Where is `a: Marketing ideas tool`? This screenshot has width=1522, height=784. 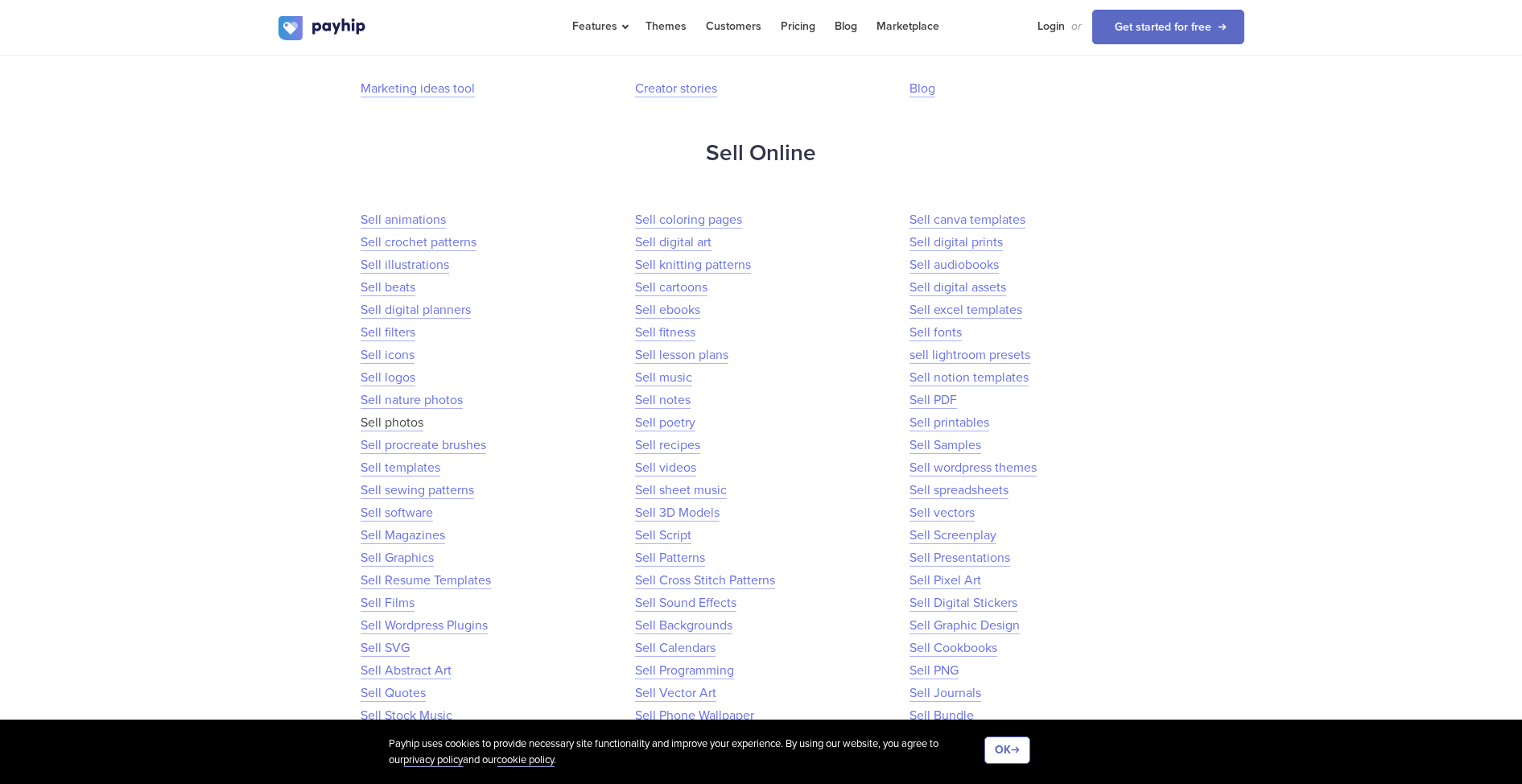
a: Marketing ideas tool is located at coordinates (418, 89).